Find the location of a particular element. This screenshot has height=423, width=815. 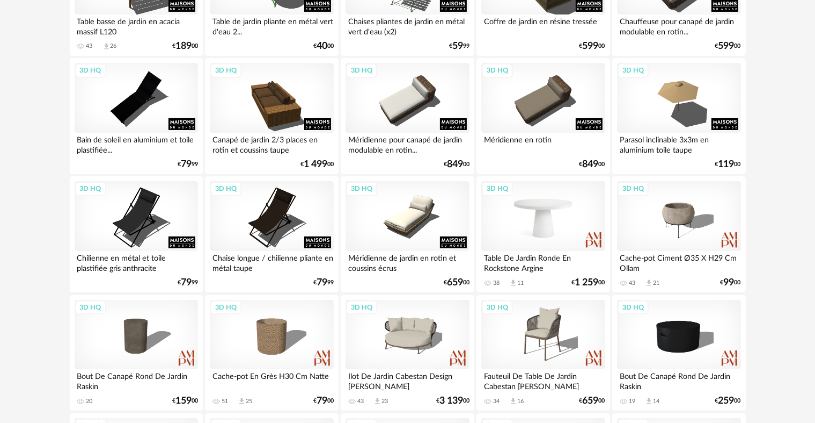

div: 26 is located at coordinates (114, 46).